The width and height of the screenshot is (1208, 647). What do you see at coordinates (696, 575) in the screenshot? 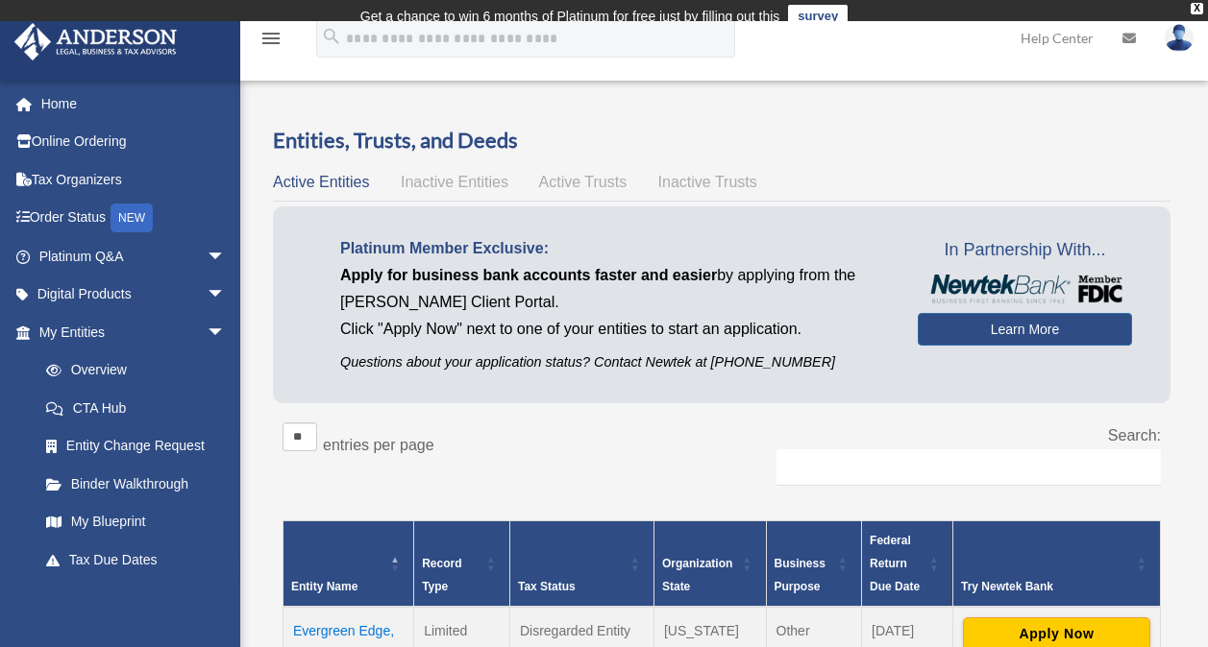
I see `span: Organization State` at bounding box center [696, 575].